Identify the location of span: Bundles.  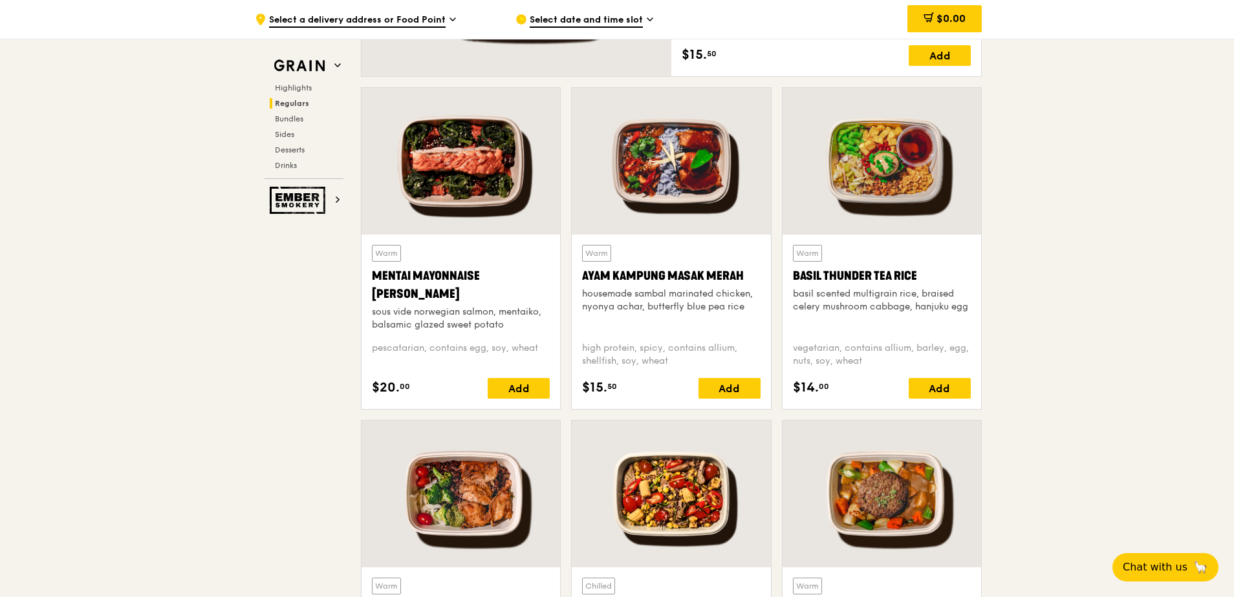
(289, 119).